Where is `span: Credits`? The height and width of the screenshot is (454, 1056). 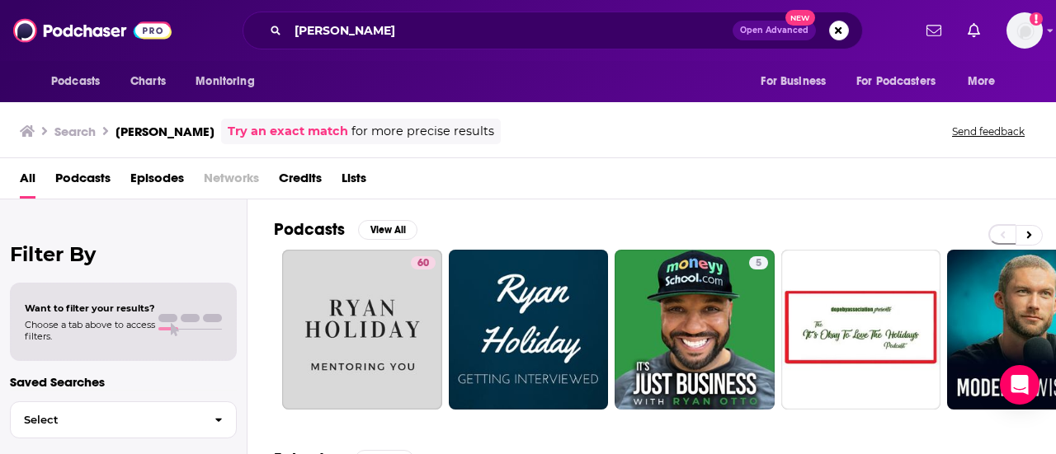
span: Credits is located at coordinates (300, 181).